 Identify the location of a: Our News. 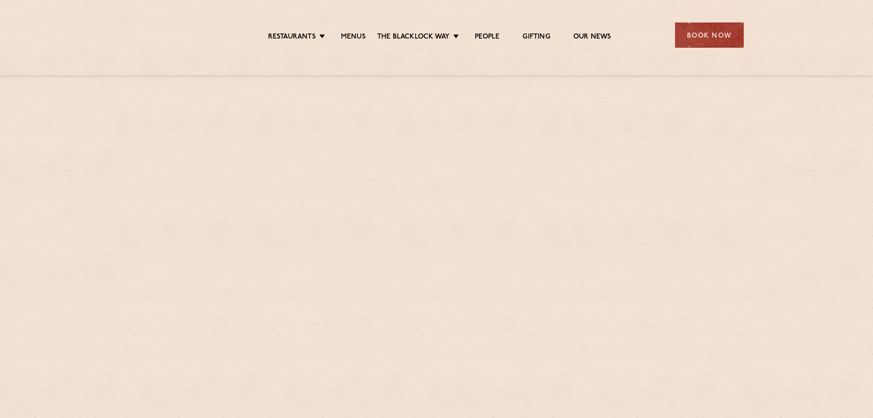
(592, 38).